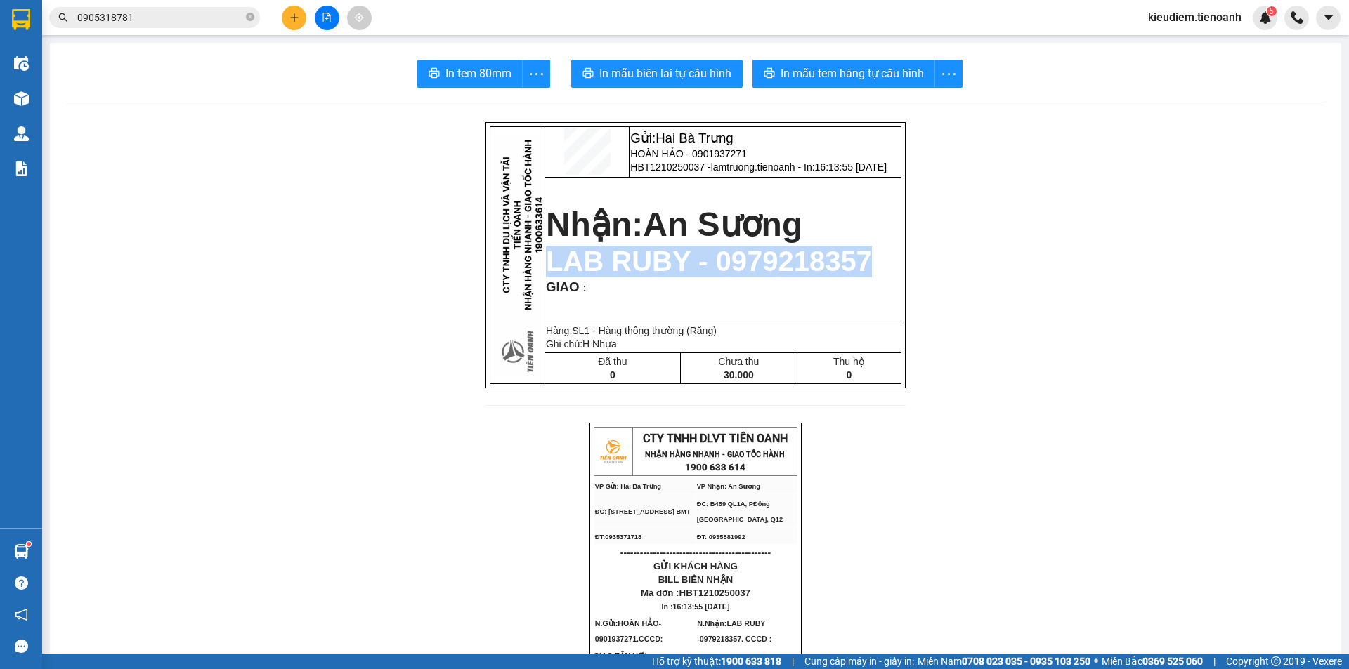  What do you see at coordinates (859, 662) in the screenshot?
I see `span: Cung cấp máy in - giấy in:` at bounding box center [859, 662].